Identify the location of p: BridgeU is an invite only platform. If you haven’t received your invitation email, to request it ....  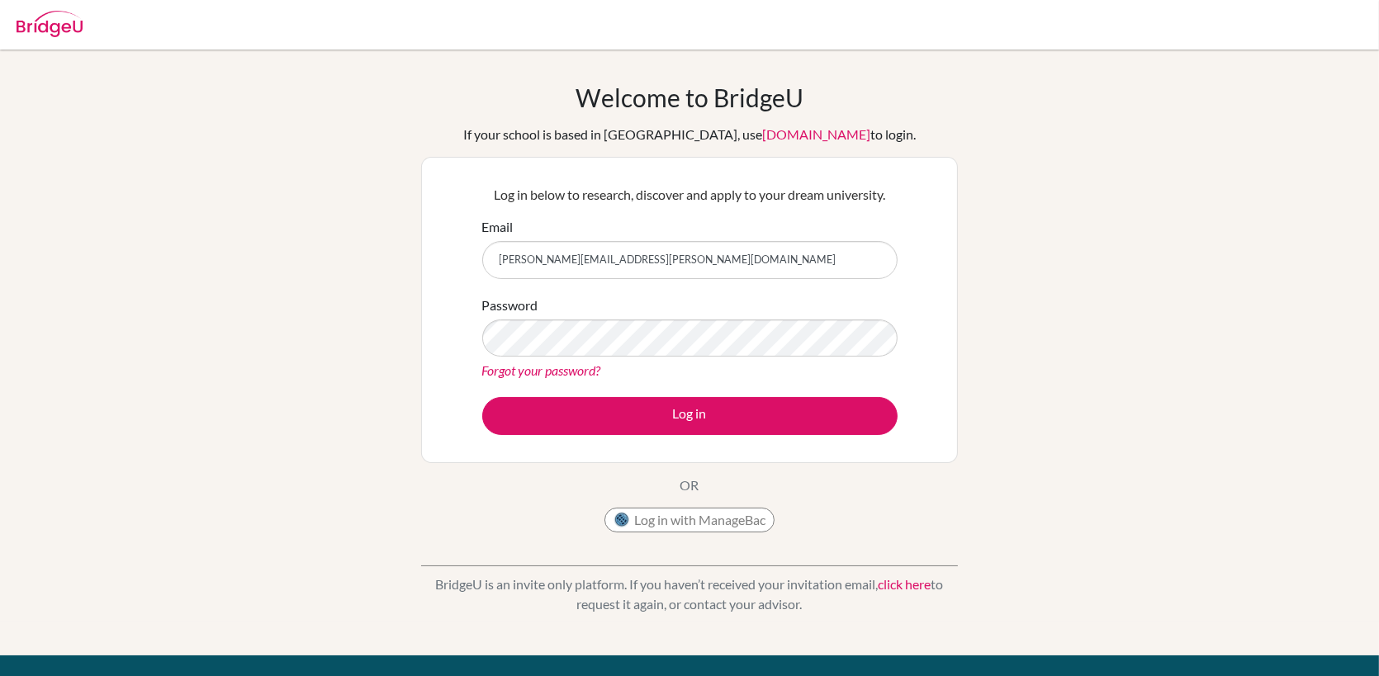
(690, 595).